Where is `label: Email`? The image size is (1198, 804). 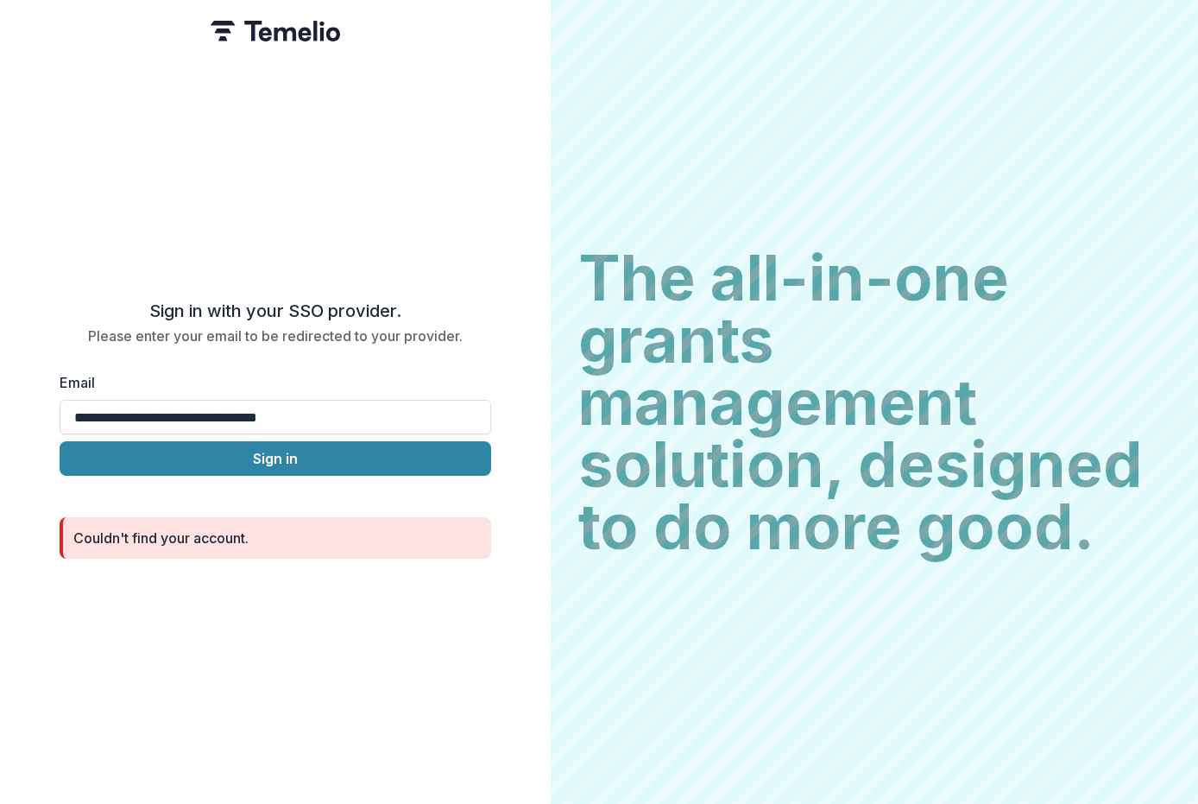
label: Email is located at coordinates (270, 382).